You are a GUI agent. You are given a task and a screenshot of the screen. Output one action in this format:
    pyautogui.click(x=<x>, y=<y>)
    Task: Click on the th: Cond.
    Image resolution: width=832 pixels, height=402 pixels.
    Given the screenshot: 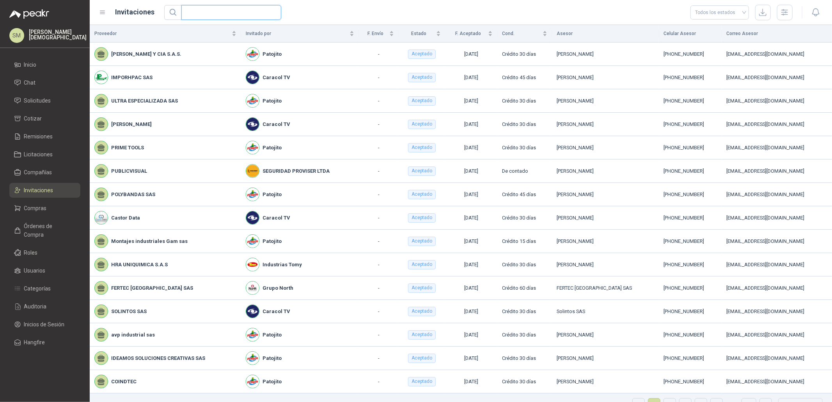 What is the action you would take?
    pyautogui.click(x=525, y=34)
    